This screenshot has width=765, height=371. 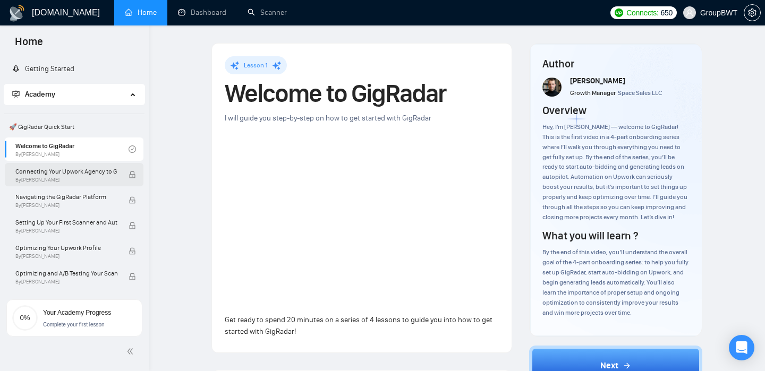 I want to click on span: Growth Manager, so click(x=593, y=93).